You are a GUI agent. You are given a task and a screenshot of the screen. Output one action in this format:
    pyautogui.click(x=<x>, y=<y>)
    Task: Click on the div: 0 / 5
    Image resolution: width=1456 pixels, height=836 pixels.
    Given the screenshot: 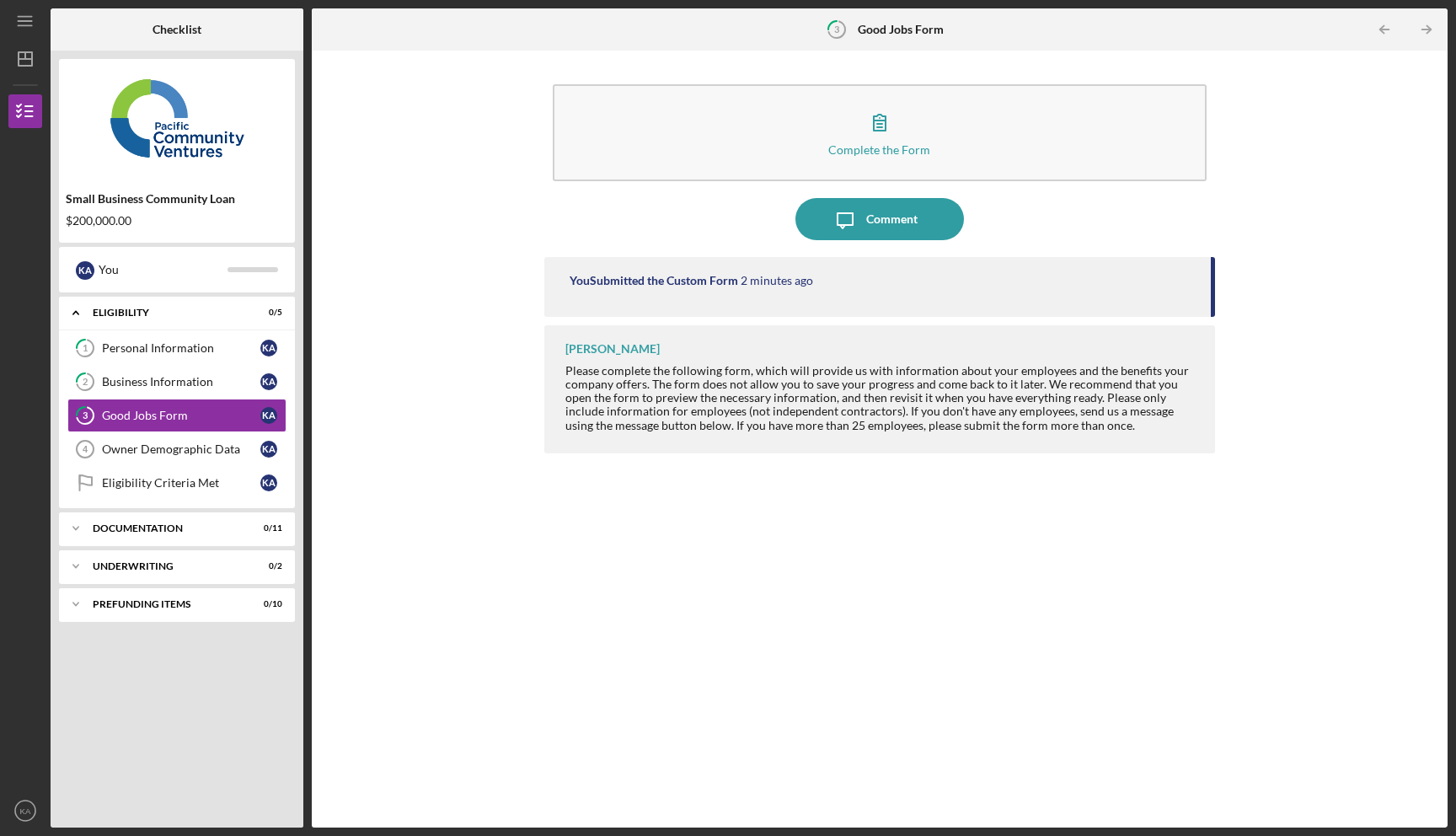 What is the action you would take?
    pyautogui.click(x=267, y=313)
    